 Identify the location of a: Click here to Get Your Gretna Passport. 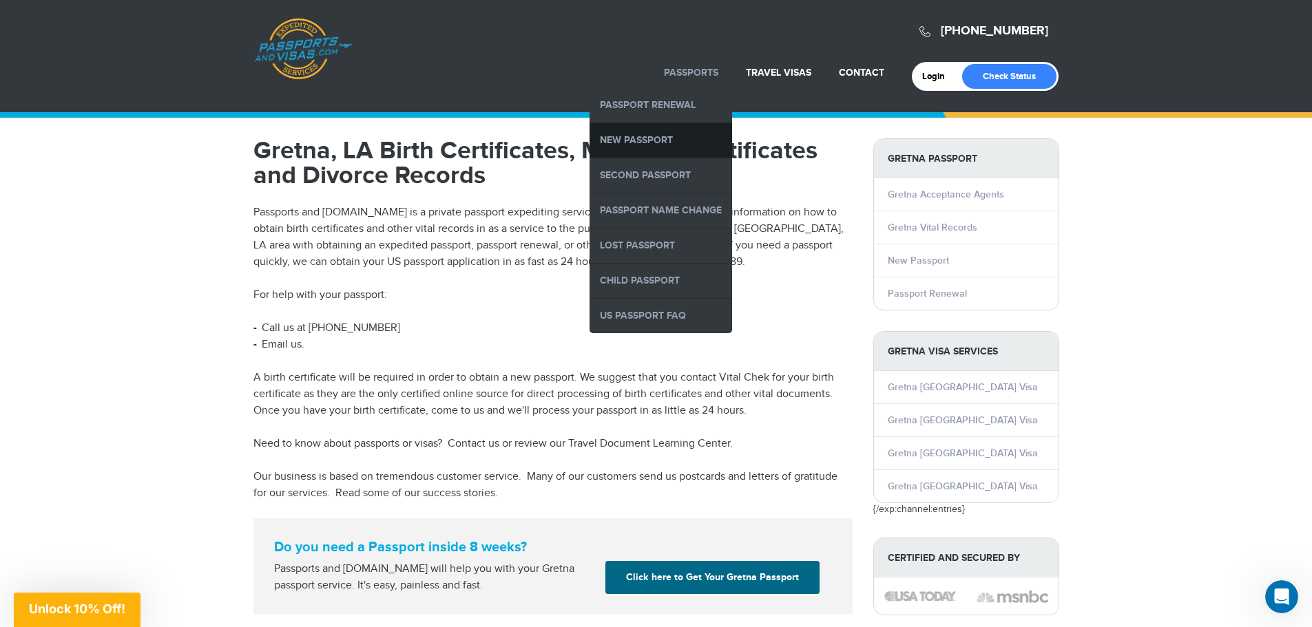
(712, 578).